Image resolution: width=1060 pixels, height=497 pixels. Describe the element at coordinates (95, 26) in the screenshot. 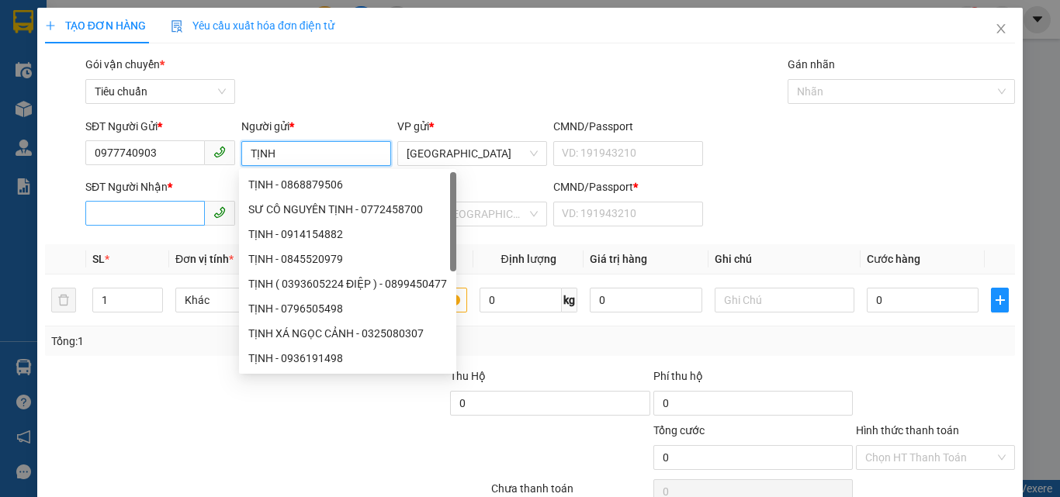

I see `span: TẠO ĐƠN HÀNG` at that location.